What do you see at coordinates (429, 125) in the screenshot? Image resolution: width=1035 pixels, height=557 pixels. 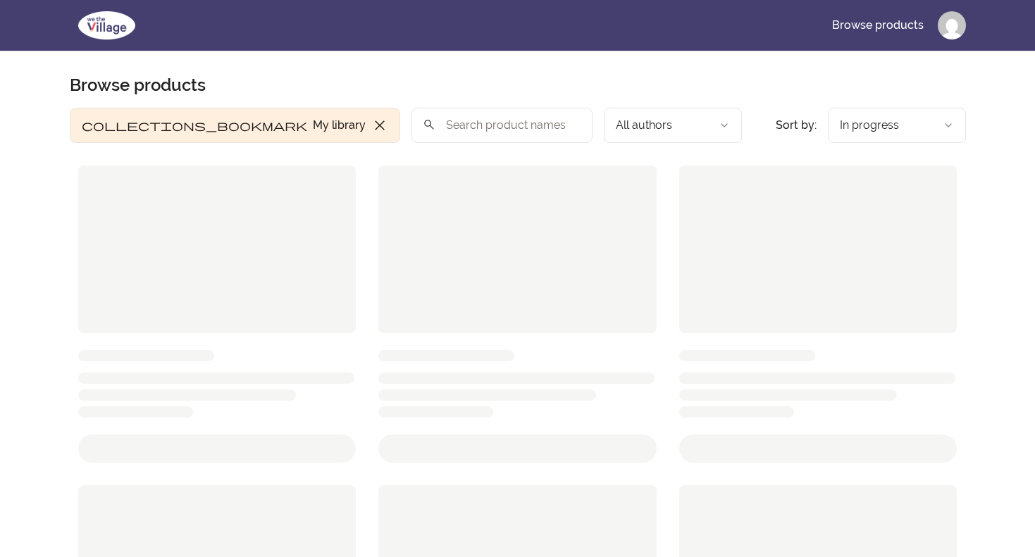 I see `span: search` at bounding box center [429, 125].